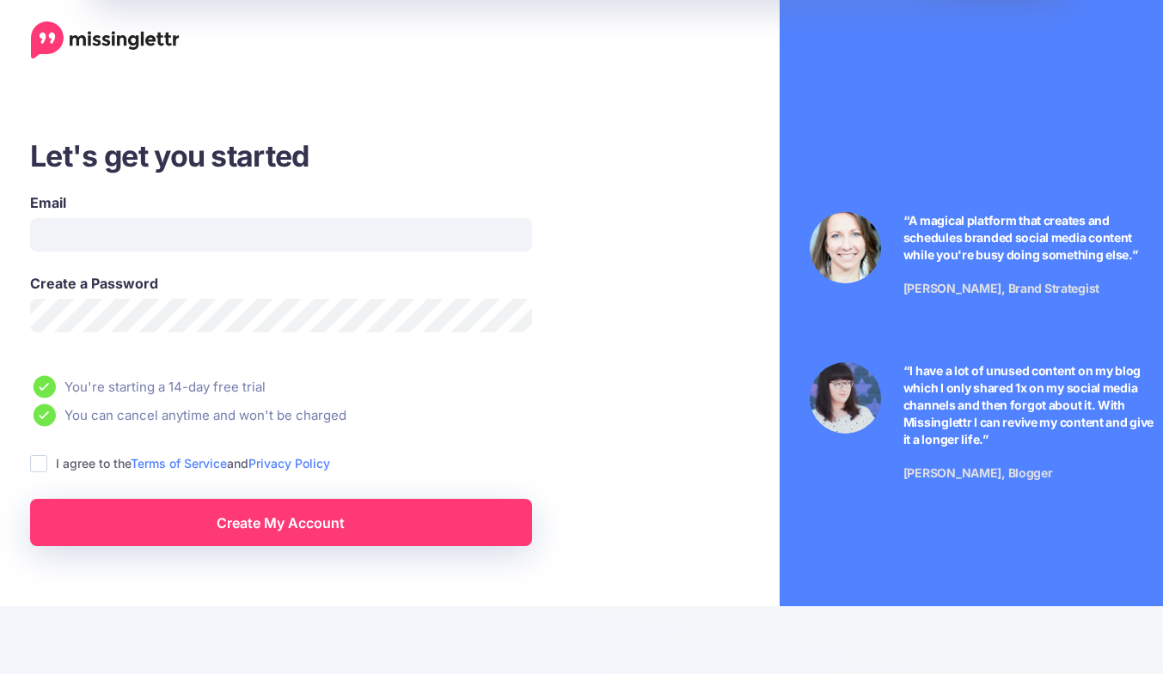 This screenshot has height=674, width=1163. I want to click on a: Create My Account, so click(281, 522).